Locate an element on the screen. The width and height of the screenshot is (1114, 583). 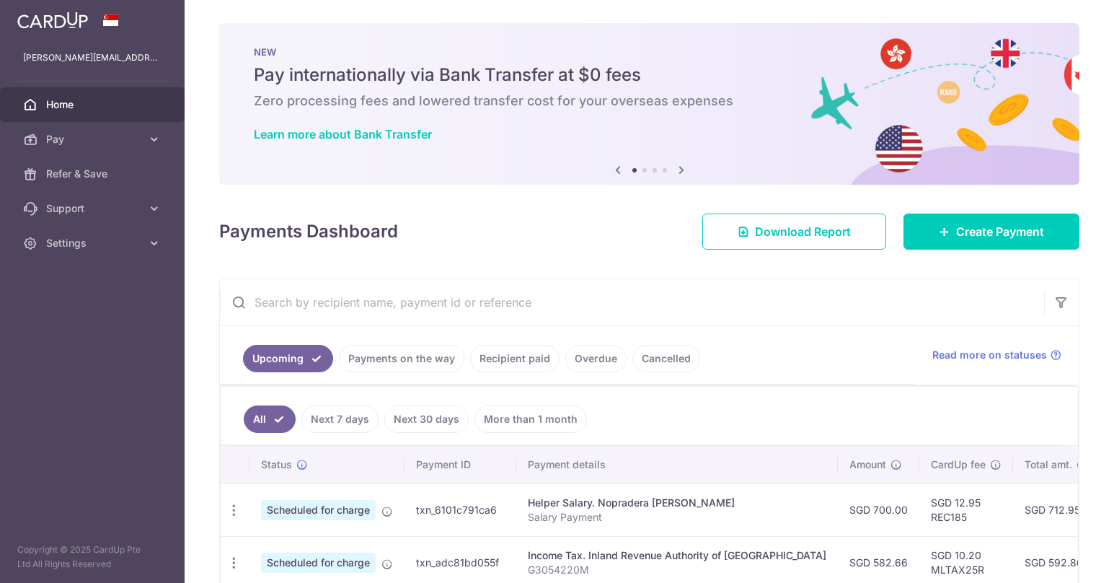
span: Refer & Save is located at coordinates (94, 174).